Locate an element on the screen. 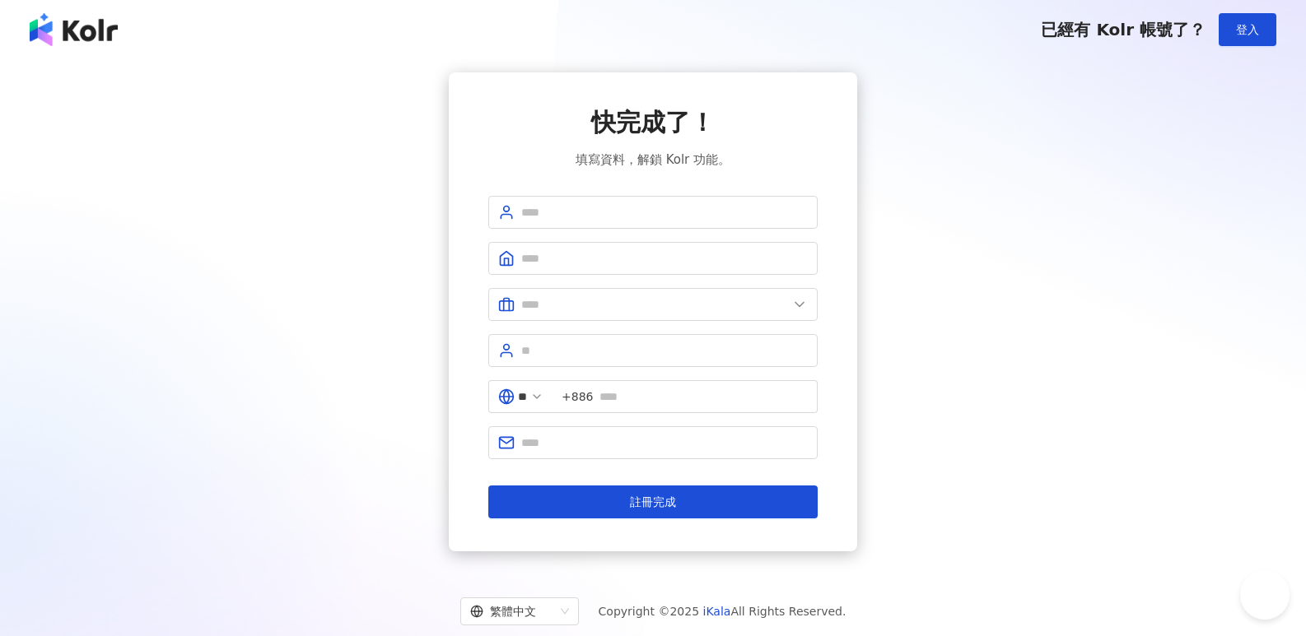  span: 註冊完成 is located at coordinates (653, 502).